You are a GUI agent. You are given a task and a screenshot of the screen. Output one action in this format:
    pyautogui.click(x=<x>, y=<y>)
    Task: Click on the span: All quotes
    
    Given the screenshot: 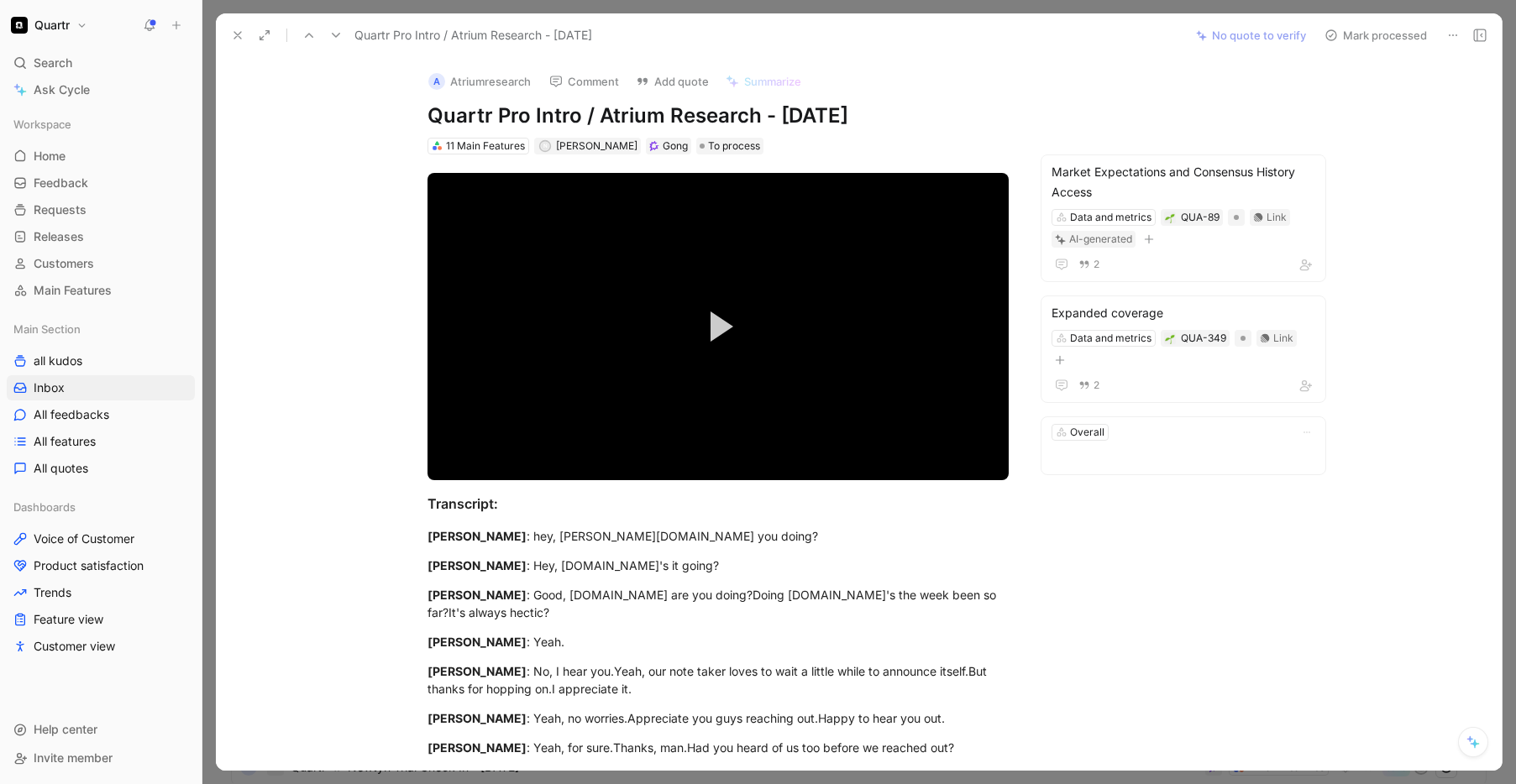 What is the action you would take?
    pyautogui.click(x=61, y=468)
    